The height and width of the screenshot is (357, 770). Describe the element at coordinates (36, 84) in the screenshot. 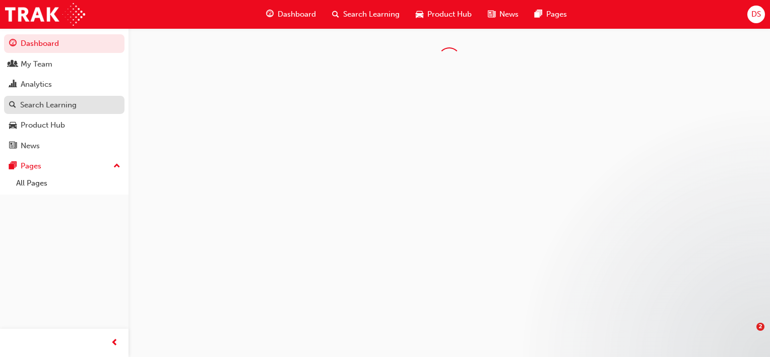

I see `div: Analytics` at that location.